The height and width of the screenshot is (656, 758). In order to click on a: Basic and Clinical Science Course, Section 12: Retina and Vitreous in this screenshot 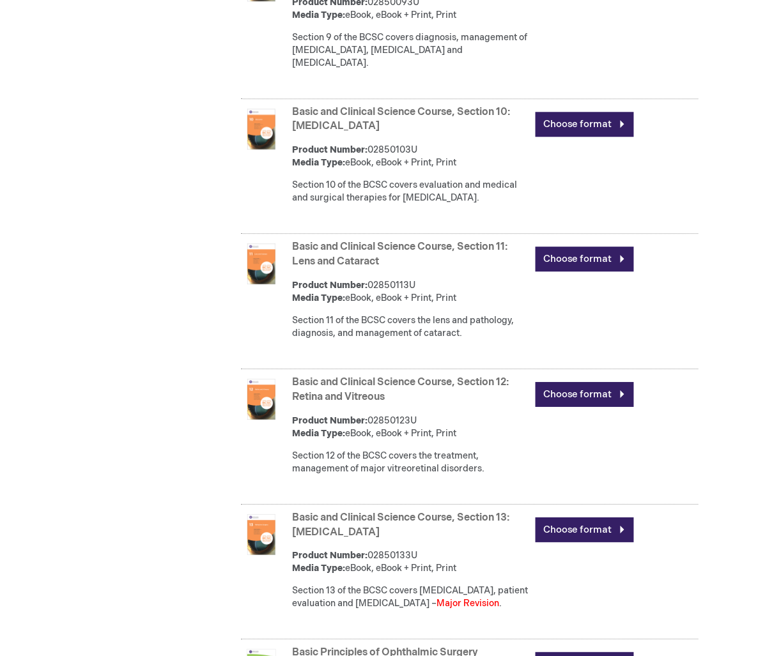, I will do `click(400, 390)`.